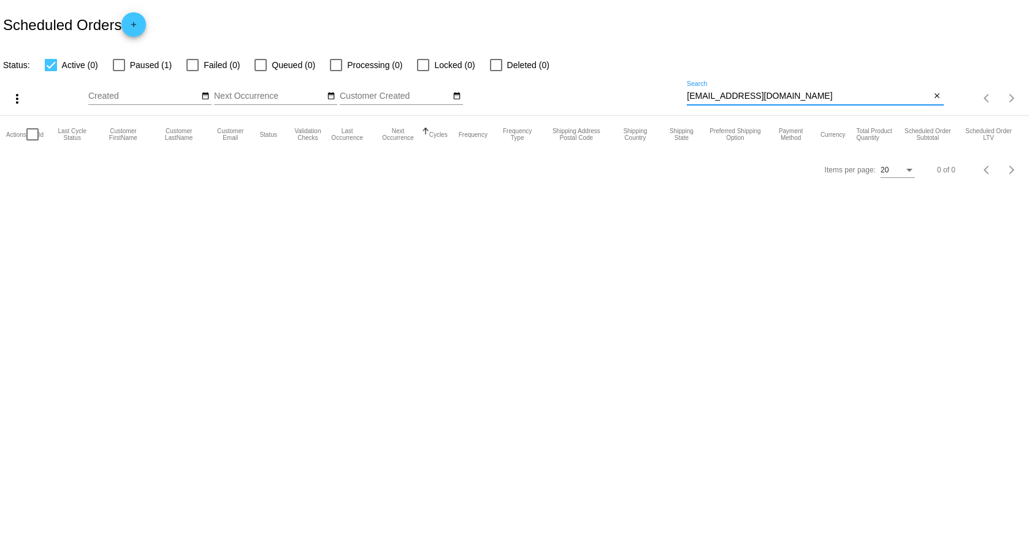 The height and width of the screenshot is (559, 1029). Describe the element at coordinates (576, 134) in the screenshot. I see `button: Change sorting for ShippingPostcode` at that location.